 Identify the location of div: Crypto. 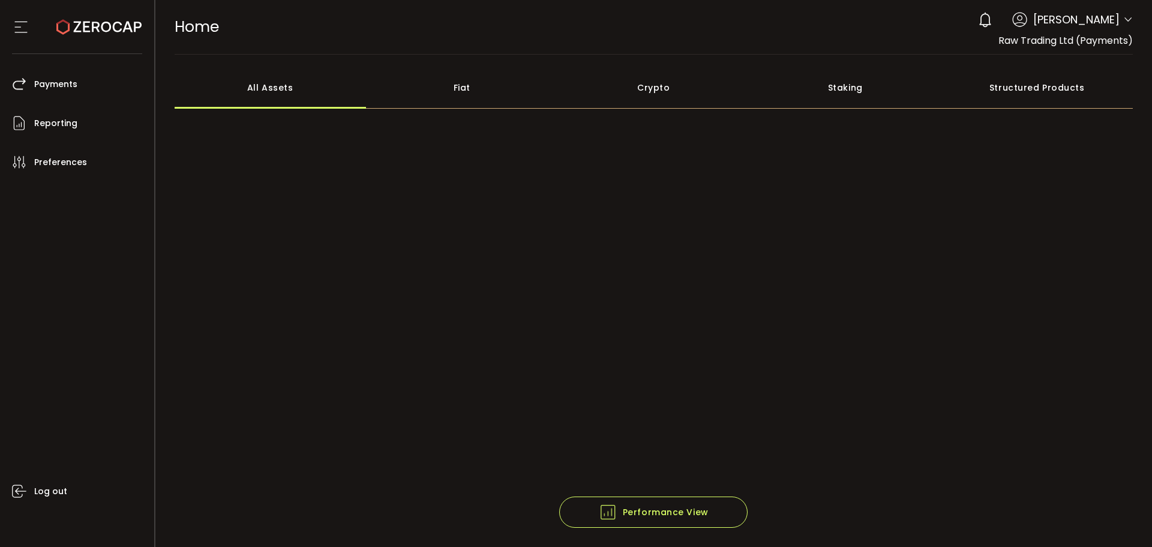
(654, 88).